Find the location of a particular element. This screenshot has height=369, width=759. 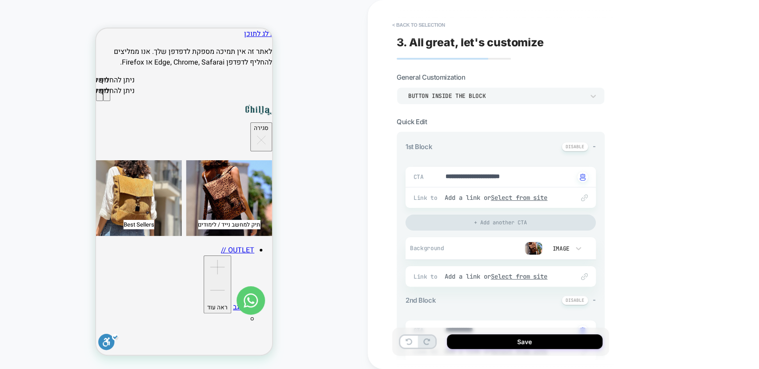

span: ראה עוד is located at coordinates (121, 279).